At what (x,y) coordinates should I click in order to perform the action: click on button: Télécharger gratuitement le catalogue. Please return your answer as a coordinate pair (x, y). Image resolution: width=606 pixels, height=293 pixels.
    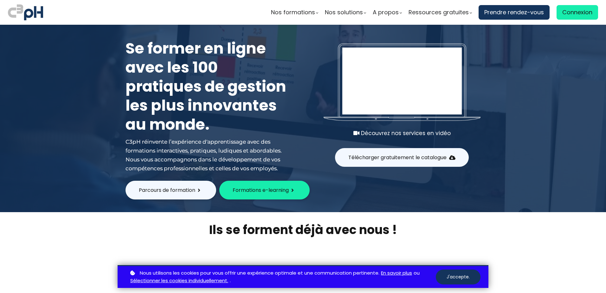
    Looking at the image, I should click on (402, 157).